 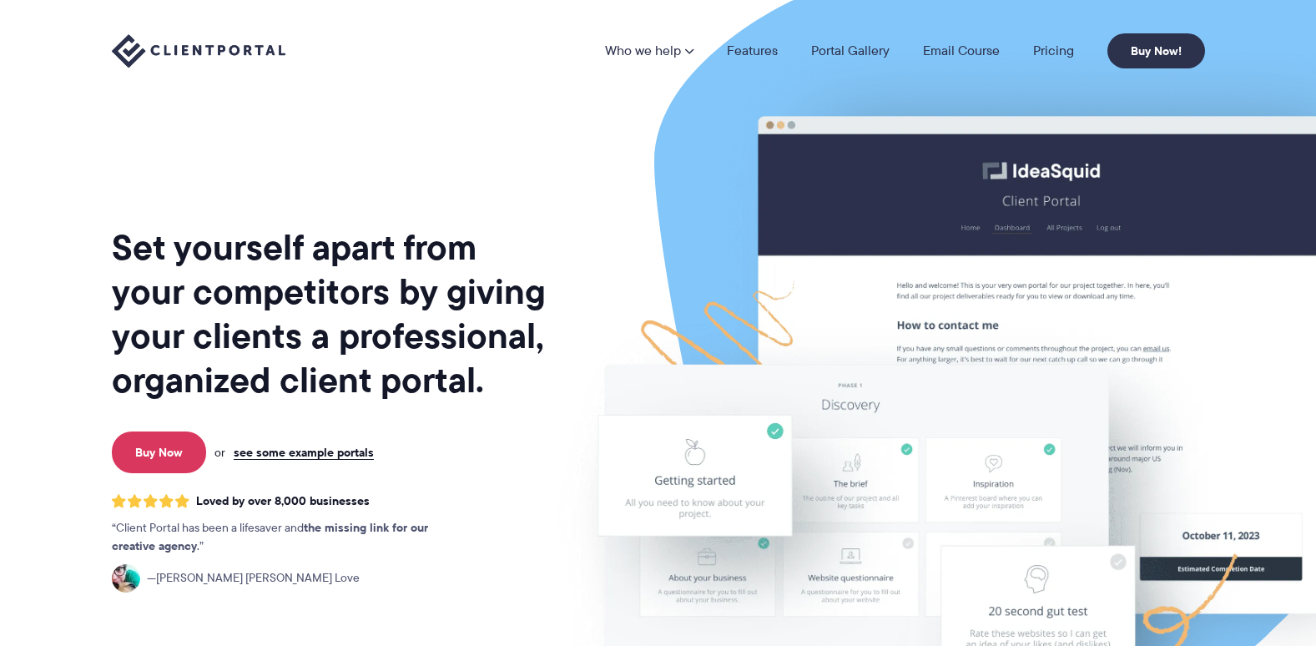 What do you see at coordinates (850, 51) in the screenshot?
I see `a: Portal Gallery` at bounding box center [850, 51].